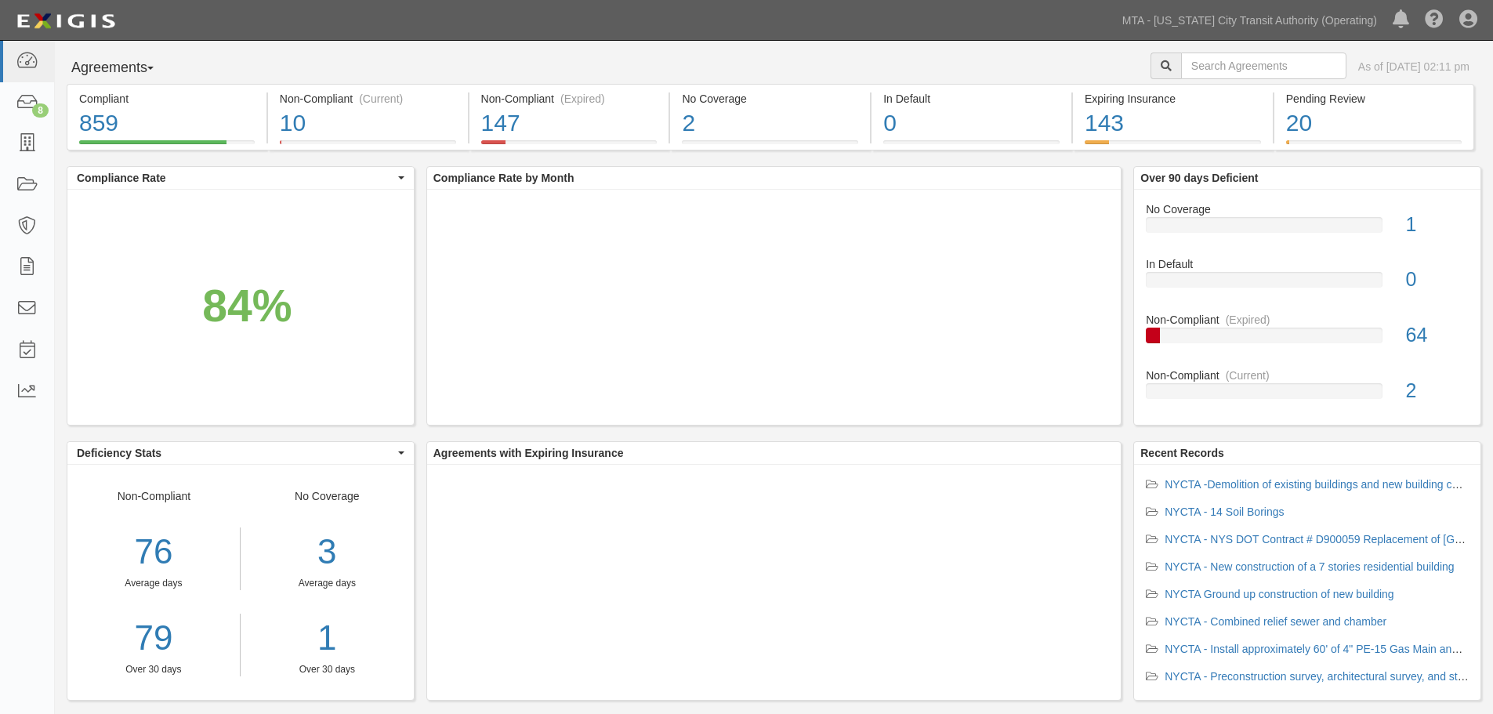 This screenshot has height=714, width=1493. I want to click on div: Pending Review, so click(1374, 99).